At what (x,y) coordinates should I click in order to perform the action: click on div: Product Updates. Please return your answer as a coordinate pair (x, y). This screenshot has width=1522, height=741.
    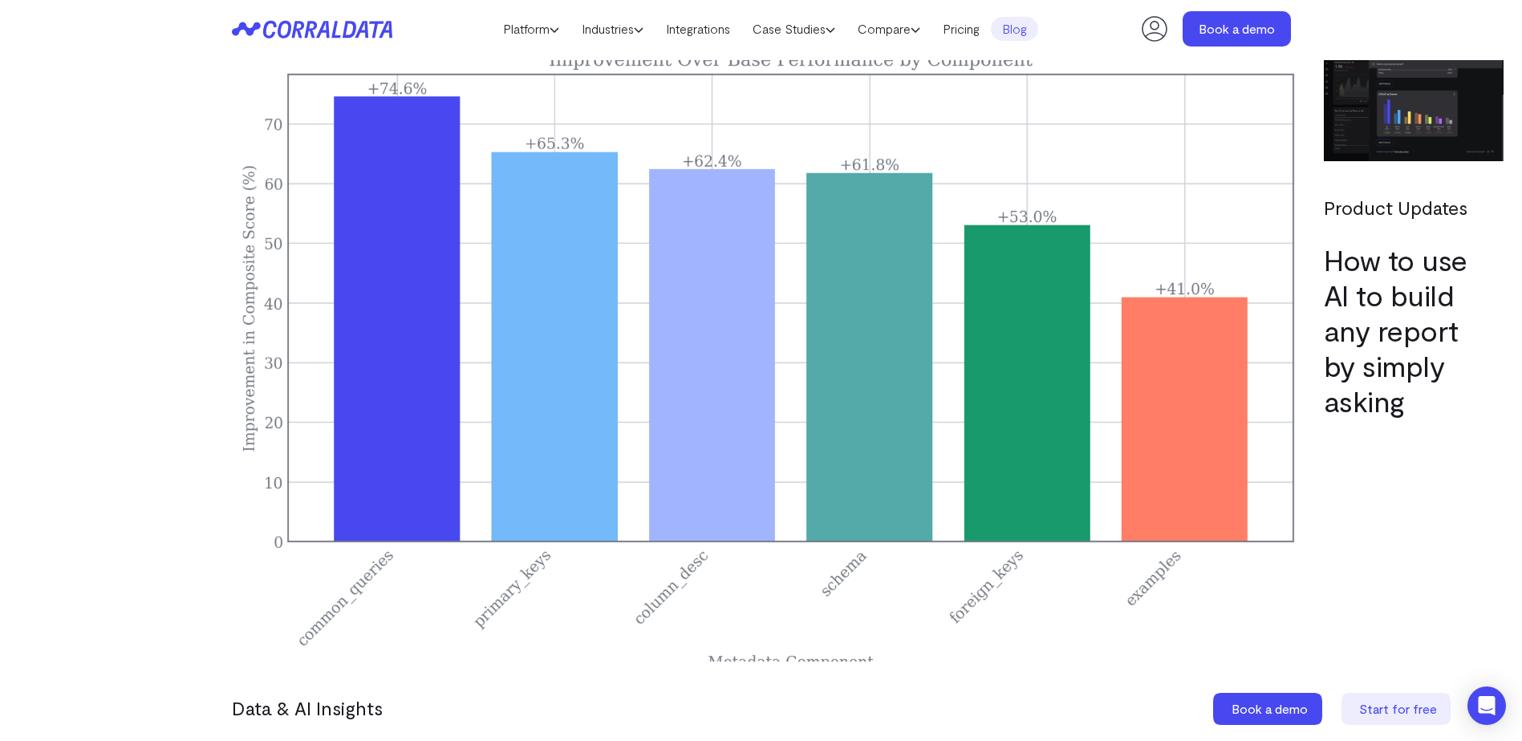
    Looking at the image, I should click on (1406, 208).